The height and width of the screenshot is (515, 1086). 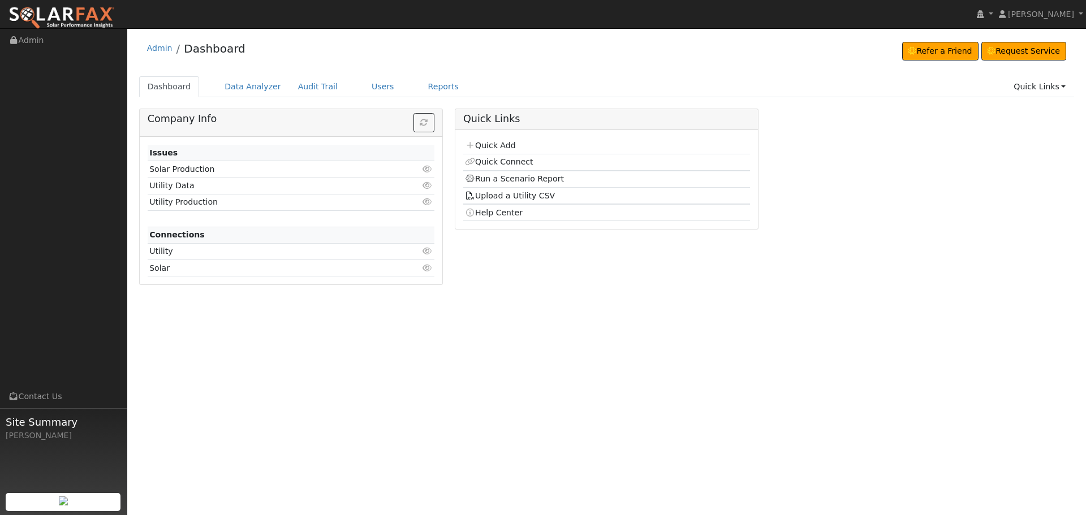 I want to click on a: Upload a Utility CSV, so click(x=510, y=196).